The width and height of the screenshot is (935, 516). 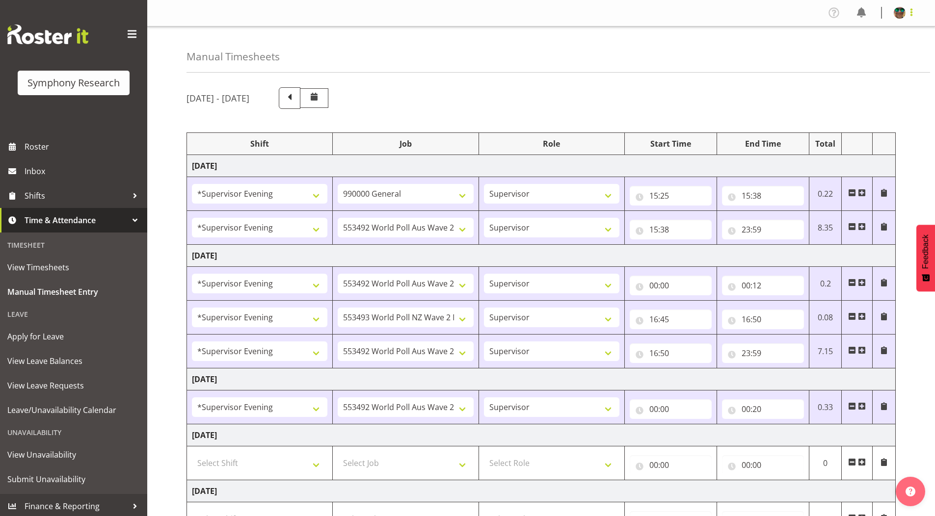 What do you see at coordinates (74, 432) in the screenshot?
I see `div: Unavailability` at bounding box center [74, 432].